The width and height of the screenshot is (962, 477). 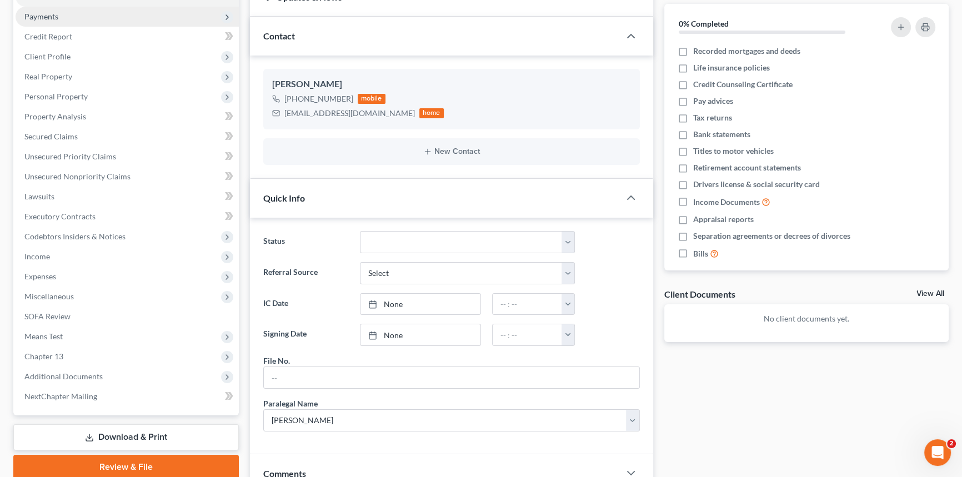 I want to click on span: Titles to motor vehicles, so click(x=733, y=151).